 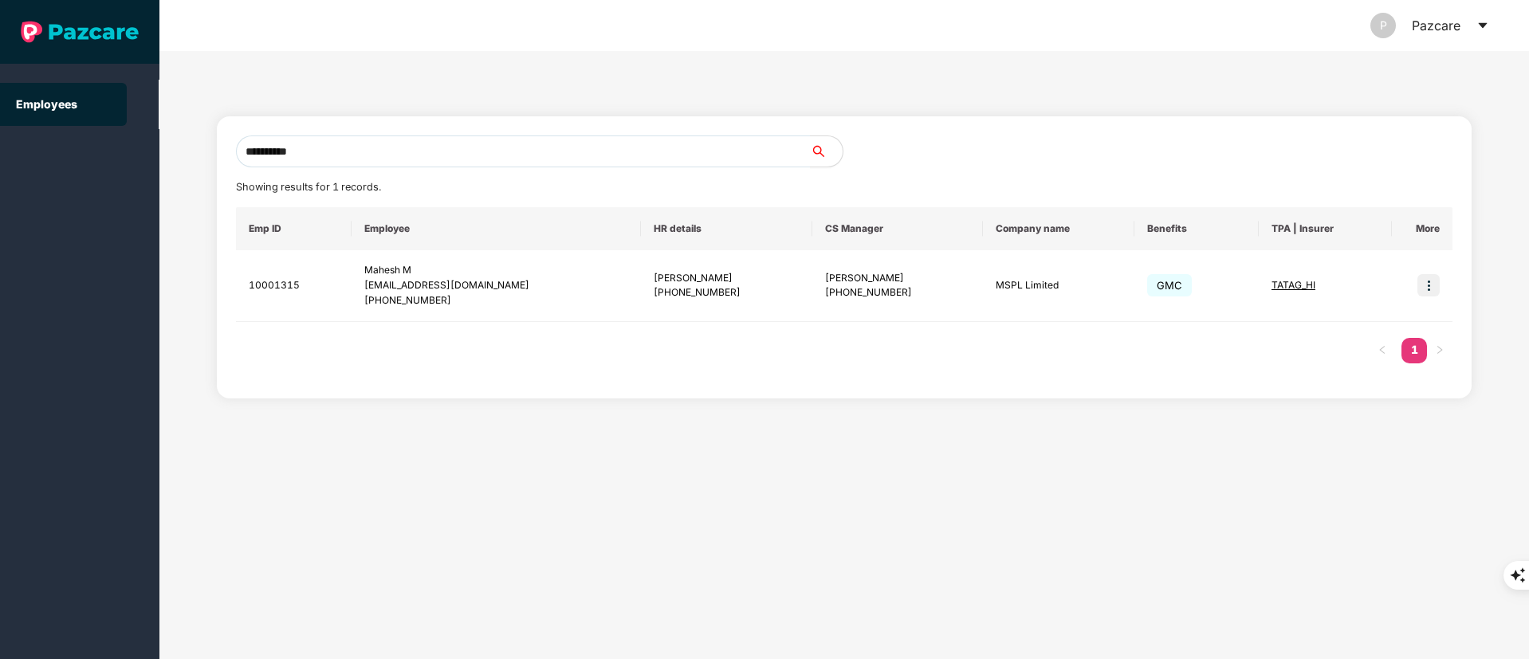 What do you see at coordinates (294, 286) in the screenshot?
I see `td: 10001315` at bounding box center [294, 286].